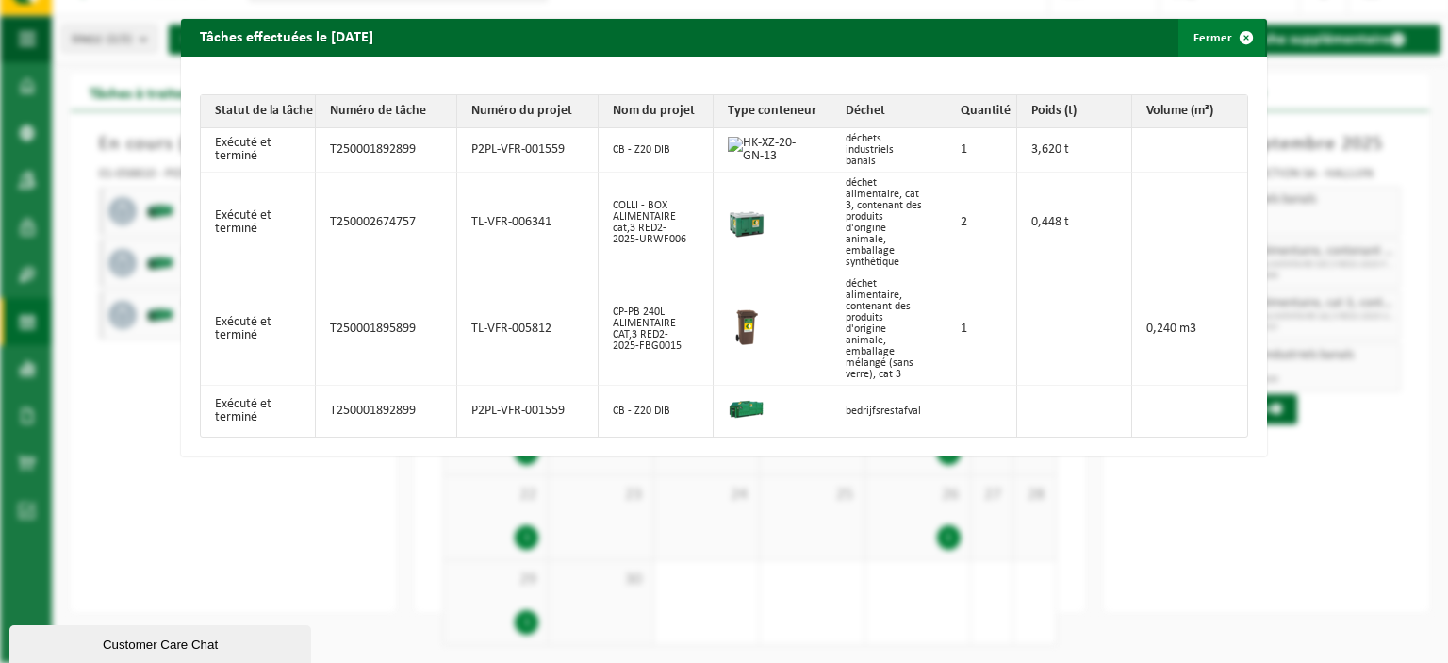  Describe the element at coordinates (528, 111) in the screenshot. I see `th: Numéro du projet` at that location.